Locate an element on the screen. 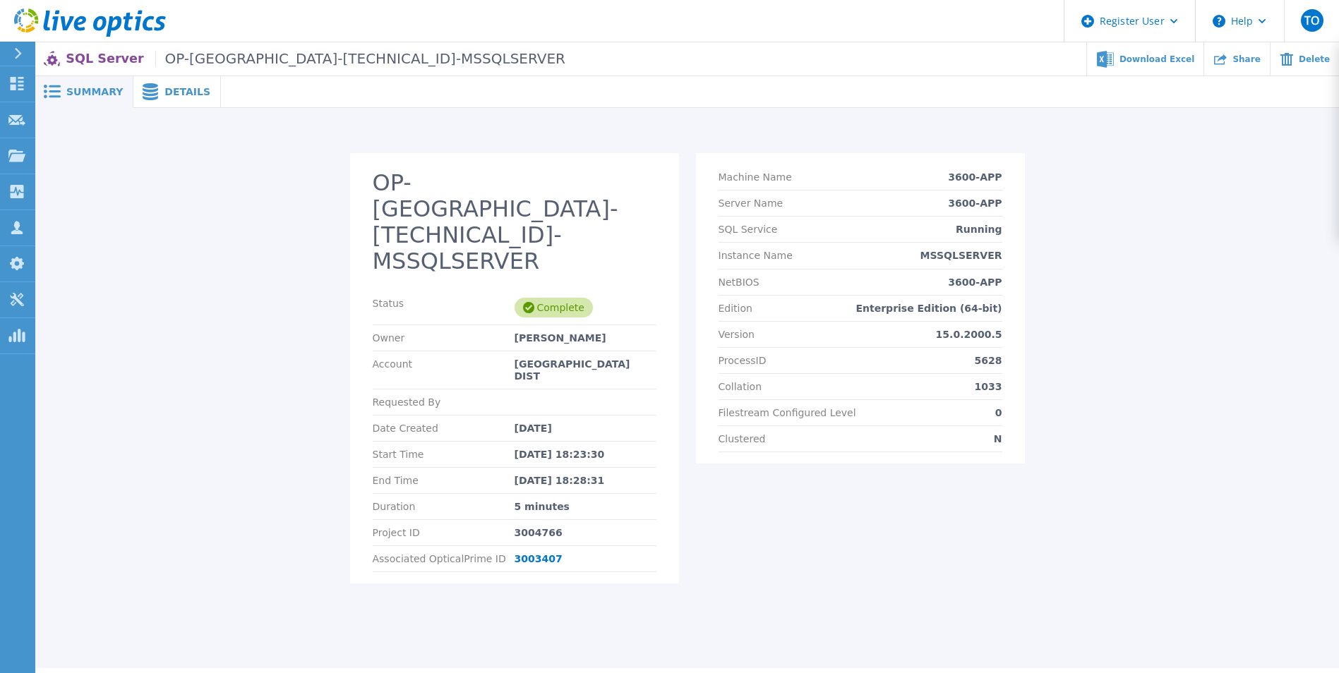 The height and width of the screenshot is (673, 1339). p: Instance Name is located at coordinates (755, 256).